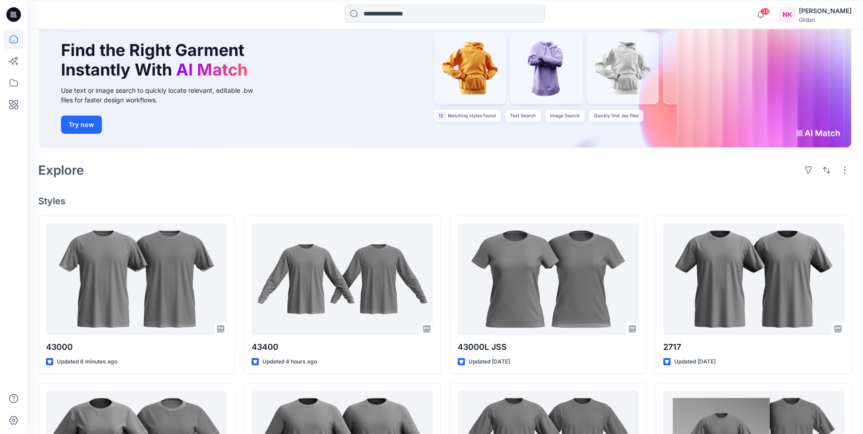 This screenshot has width=863, height=434. Describe the element at coordinates (342, 347) in the screenshot. I see `p: 43400` at that location.